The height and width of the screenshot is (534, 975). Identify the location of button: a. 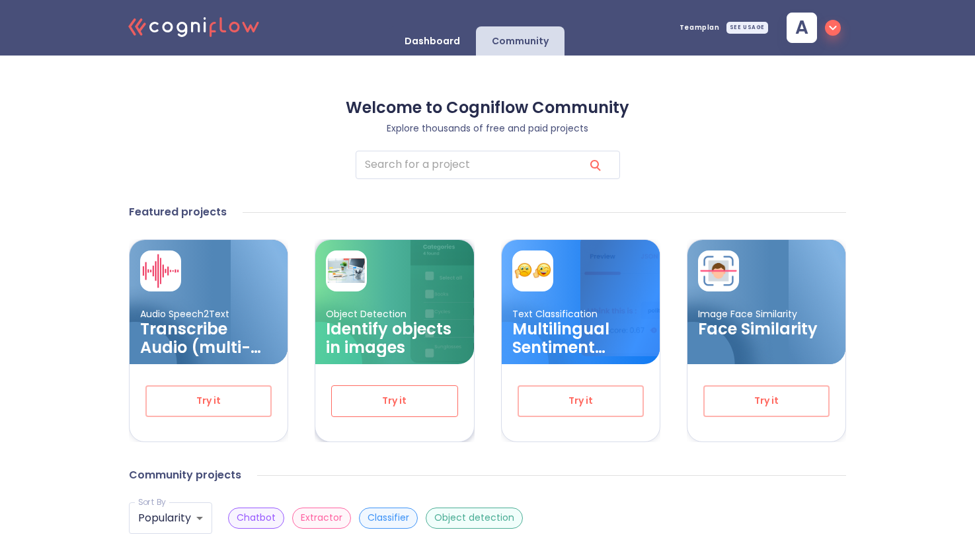
(811, 28).